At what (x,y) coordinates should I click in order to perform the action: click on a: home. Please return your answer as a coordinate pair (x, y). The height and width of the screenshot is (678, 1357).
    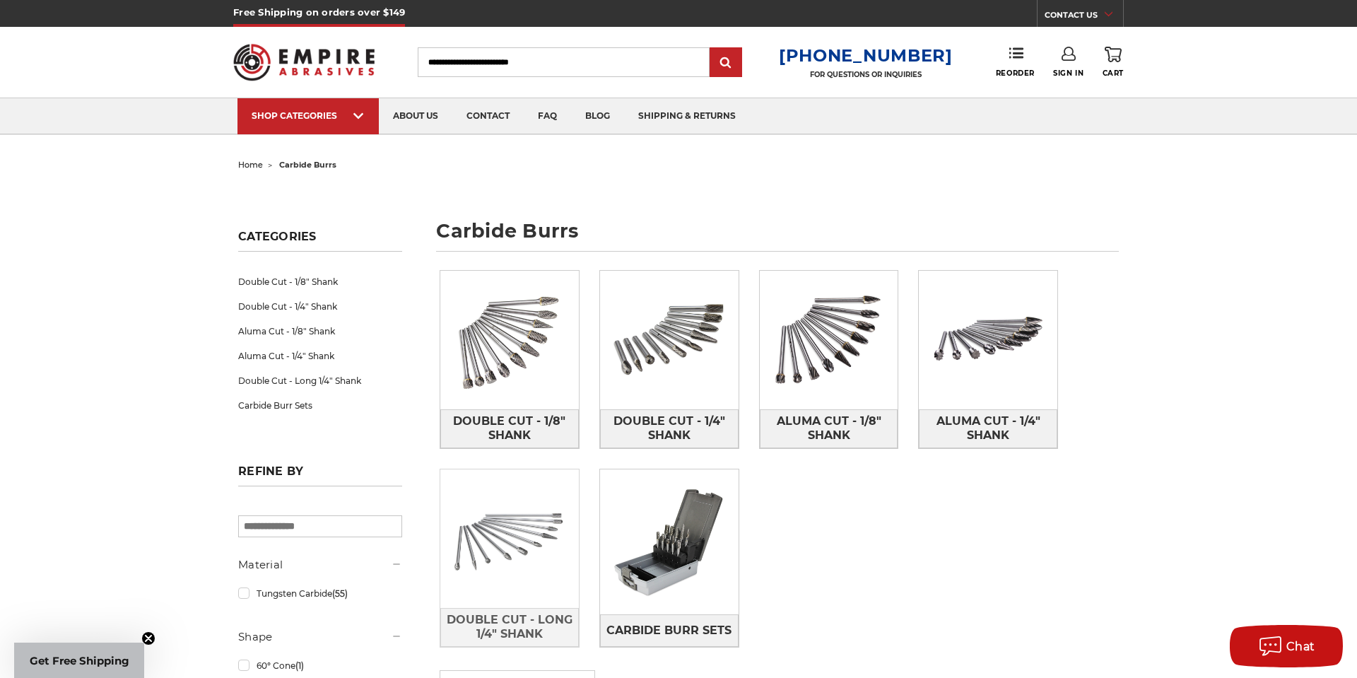
    Looking at the image, I should click on (250, 165).